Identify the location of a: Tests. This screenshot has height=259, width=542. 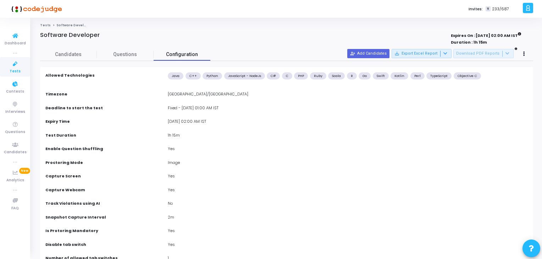
(45, 25).